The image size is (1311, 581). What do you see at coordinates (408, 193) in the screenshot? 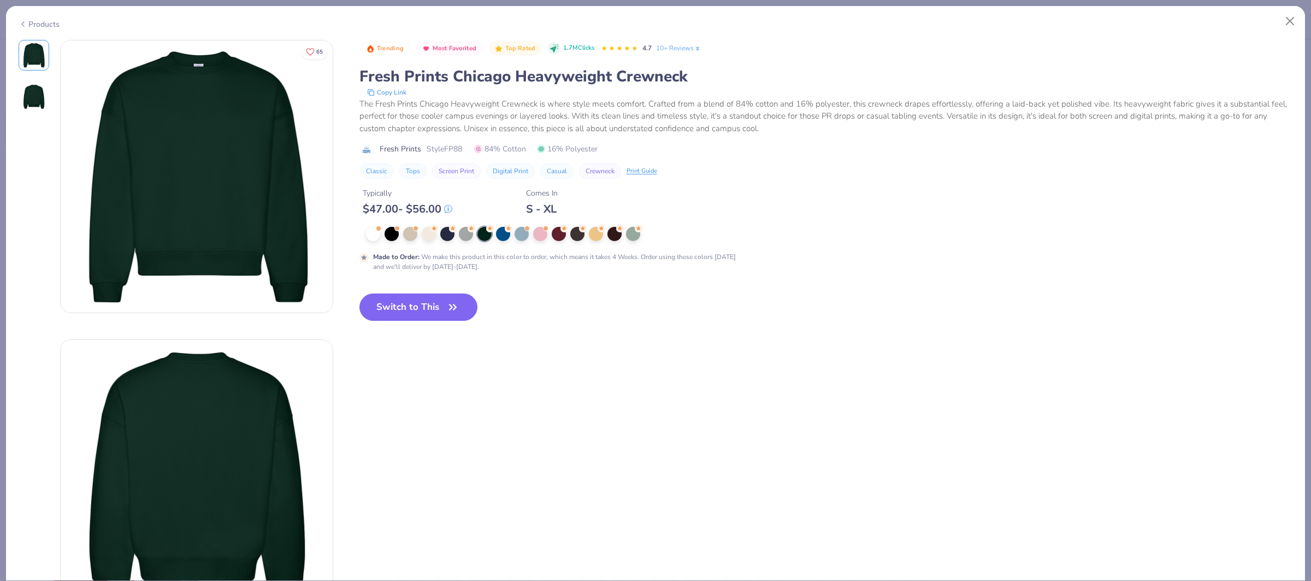
I see `div: Typically` at bounding box center [408, 193].